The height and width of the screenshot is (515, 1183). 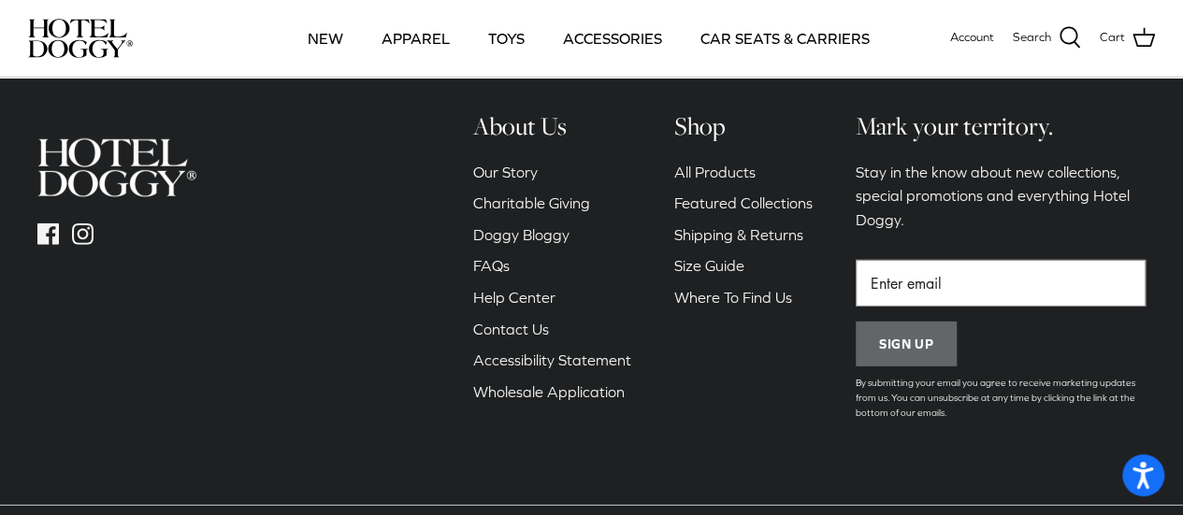 What do you see at coordinates (743, 126) in the screenshot?
I see `h6: Shop` at bounding box center [743, 126].